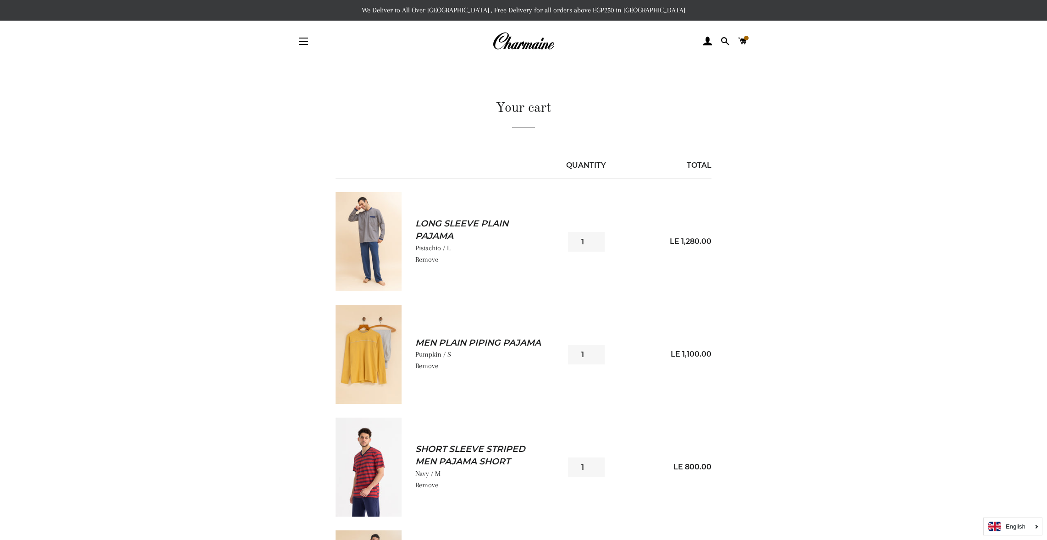 Image resolution: width=1047 pixels, height=540 pixels. I want to click on a: Men Plain Piping Pajama, so click(481, 343).